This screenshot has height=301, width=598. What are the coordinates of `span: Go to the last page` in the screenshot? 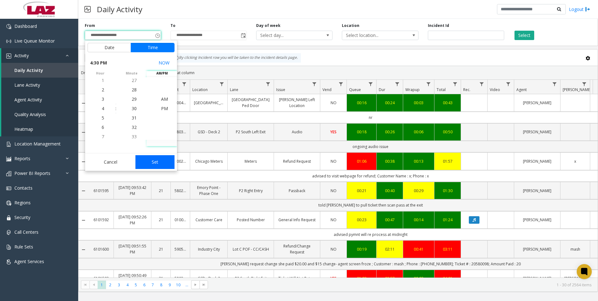 It's located at (204, 284).